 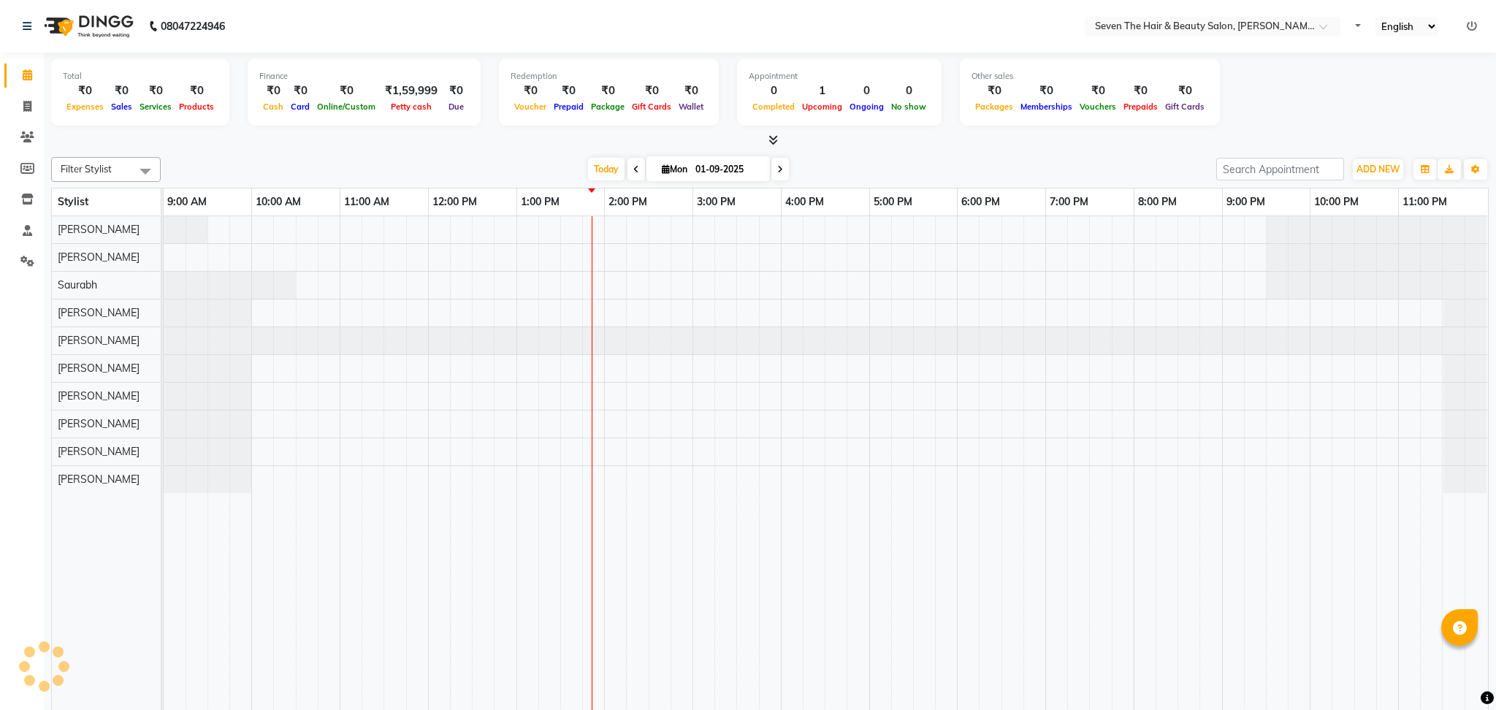 I want to click on a: 3:00 PM, so click(x=716, y=202).